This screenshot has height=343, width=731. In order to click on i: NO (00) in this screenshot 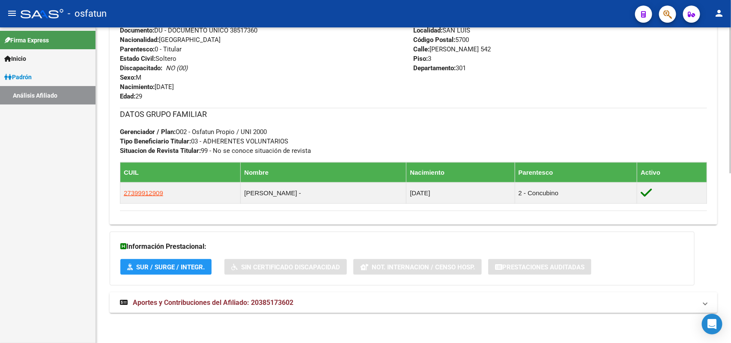, I will do `click(176, 68)`.